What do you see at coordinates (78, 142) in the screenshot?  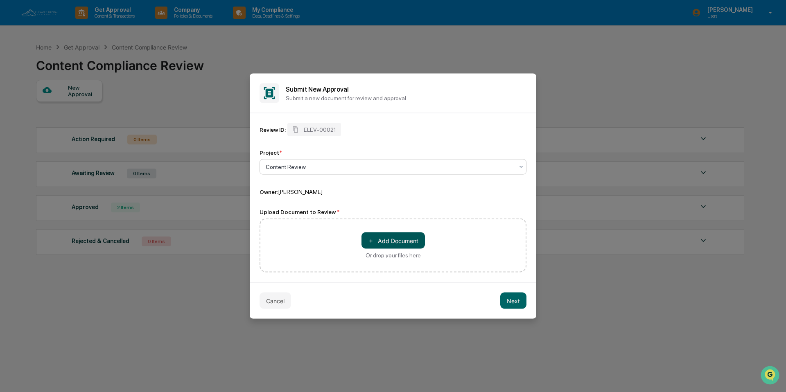 I see `a: Powered byPylon` at bounding box center [78, 142].